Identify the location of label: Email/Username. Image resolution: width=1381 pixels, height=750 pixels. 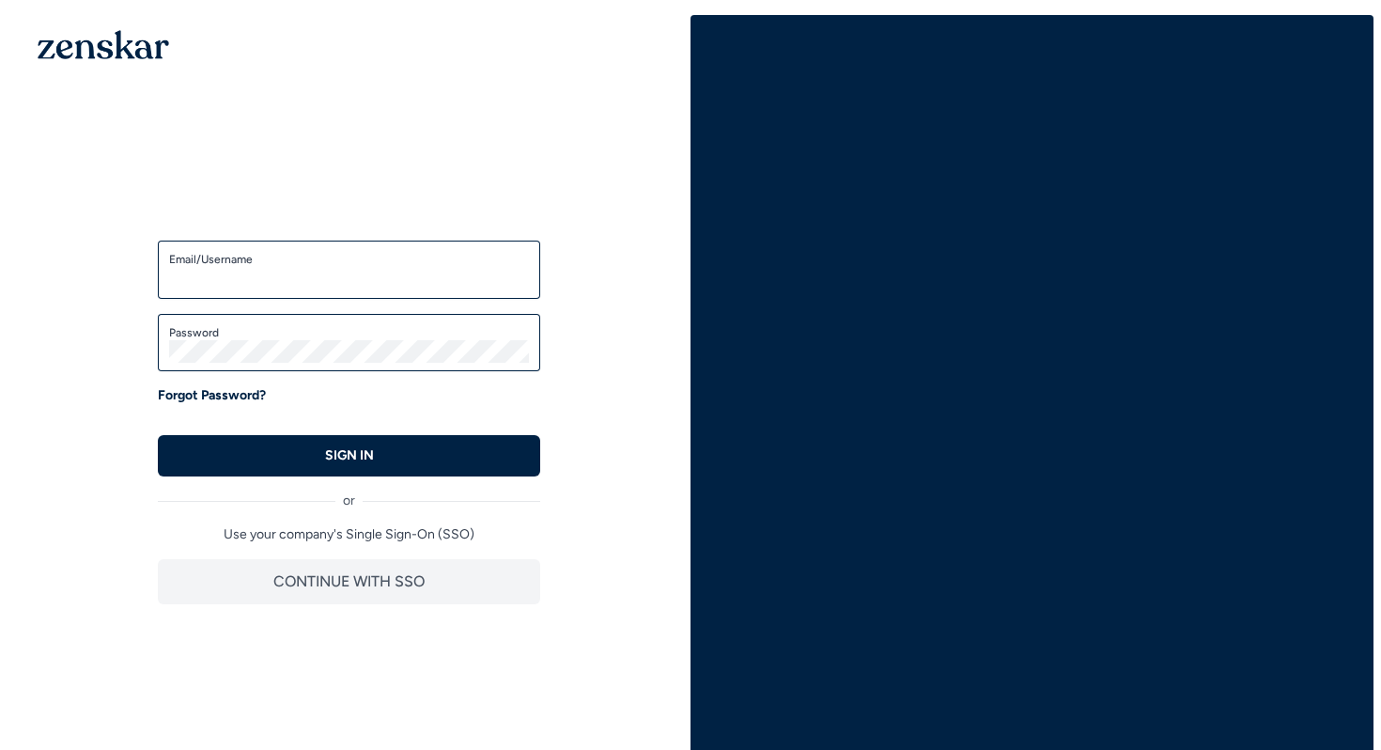
(349, 259).